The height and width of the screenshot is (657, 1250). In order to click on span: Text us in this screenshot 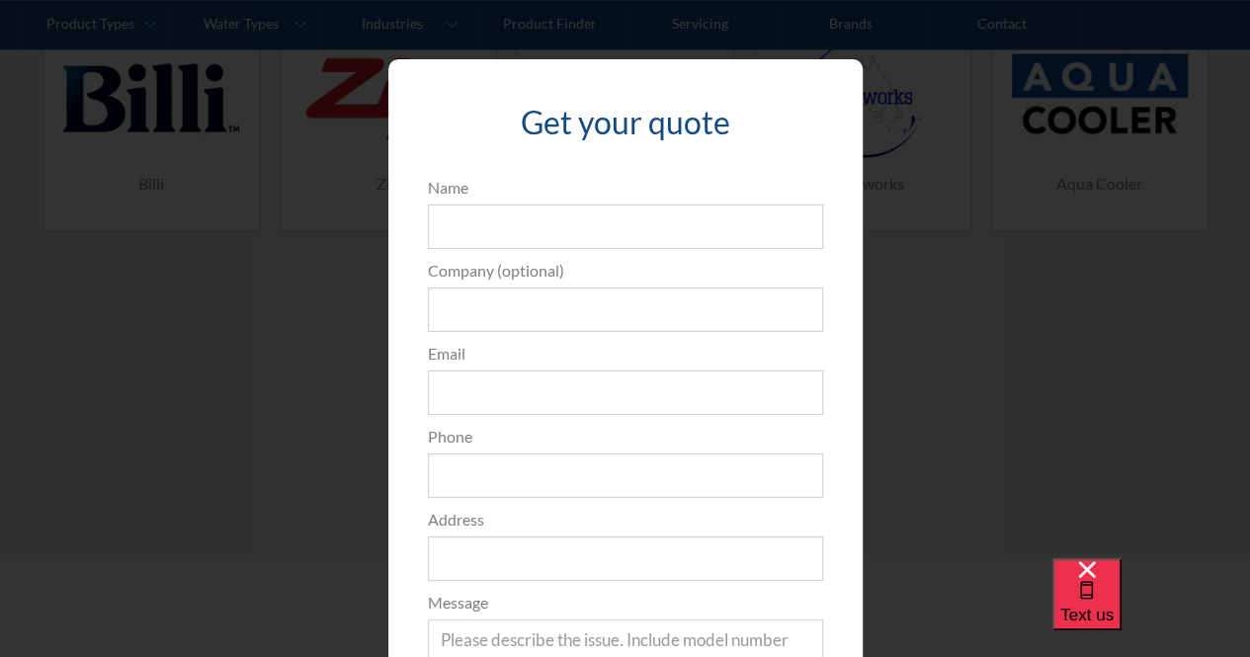, I will do `click(35, 56)`.